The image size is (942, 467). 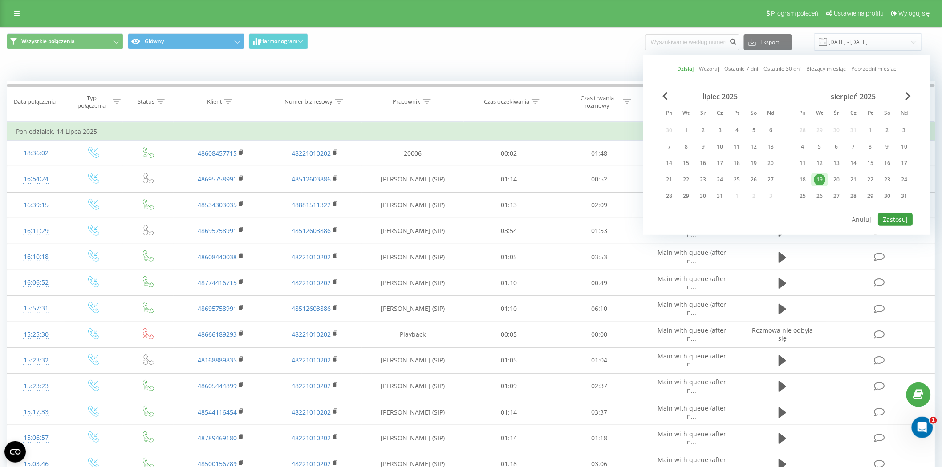 What do you see at coordinates (909, 96) in the screenshot?
I see `span: Next Month` at bounding box center [909, 96].